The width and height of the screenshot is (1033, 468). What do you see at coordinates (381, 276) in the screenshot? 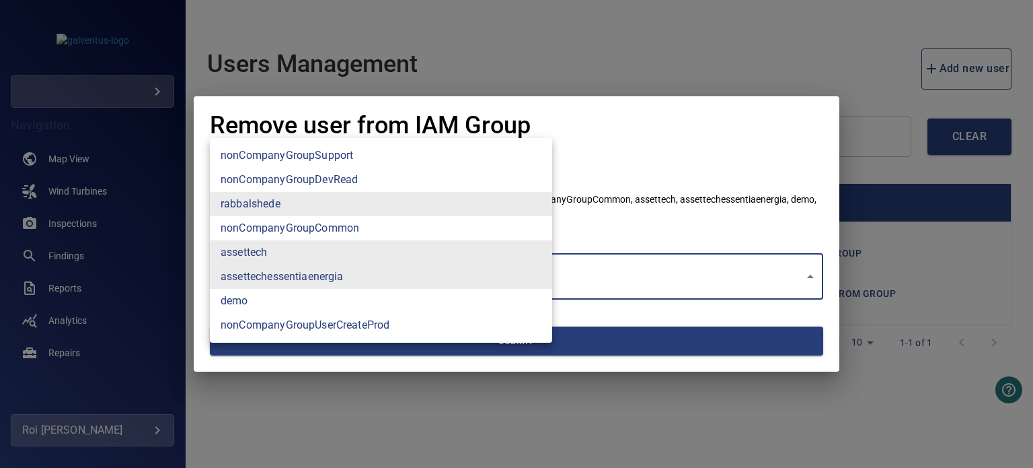
I see `li: assettechessentiaenergia` at bounding box center [381, 276].